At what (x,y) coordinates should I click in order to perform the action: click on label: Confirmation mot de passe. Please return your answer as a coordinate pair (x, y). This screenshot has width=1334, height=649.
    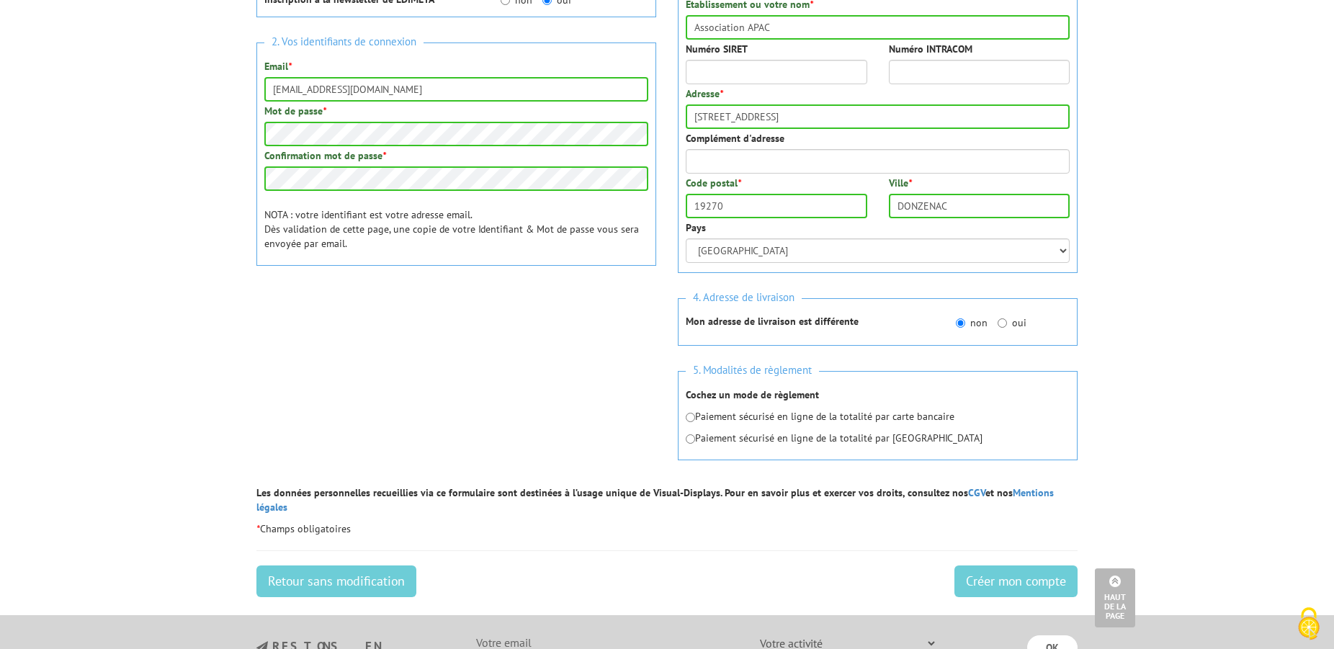
    Looking at the image, I should click on (325, 156).